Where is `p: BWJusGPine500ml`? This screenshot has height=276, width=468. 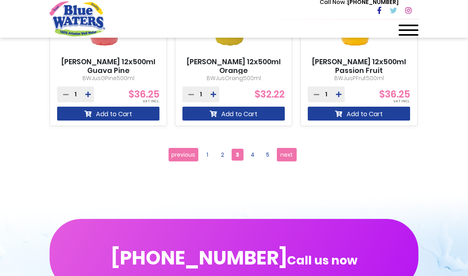
p: BWJusGPine500ml is located at coordinates (108, 78).